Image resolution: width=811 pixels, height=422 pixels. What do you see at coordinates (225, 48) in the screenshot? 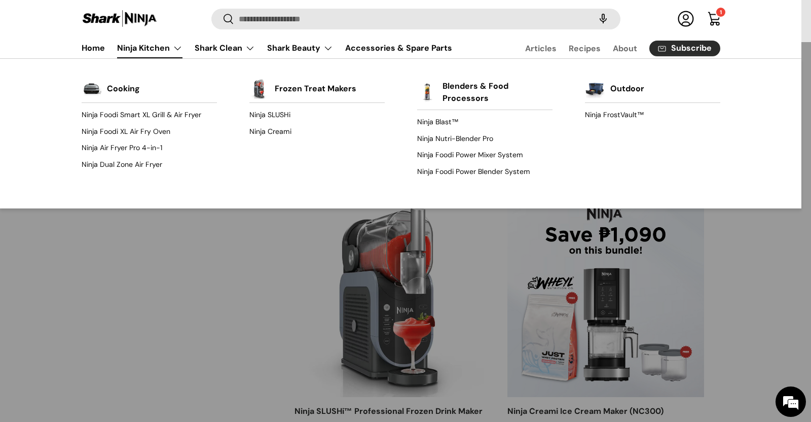
I see `summary: Shark Clean` at bounding box center [225, 48].